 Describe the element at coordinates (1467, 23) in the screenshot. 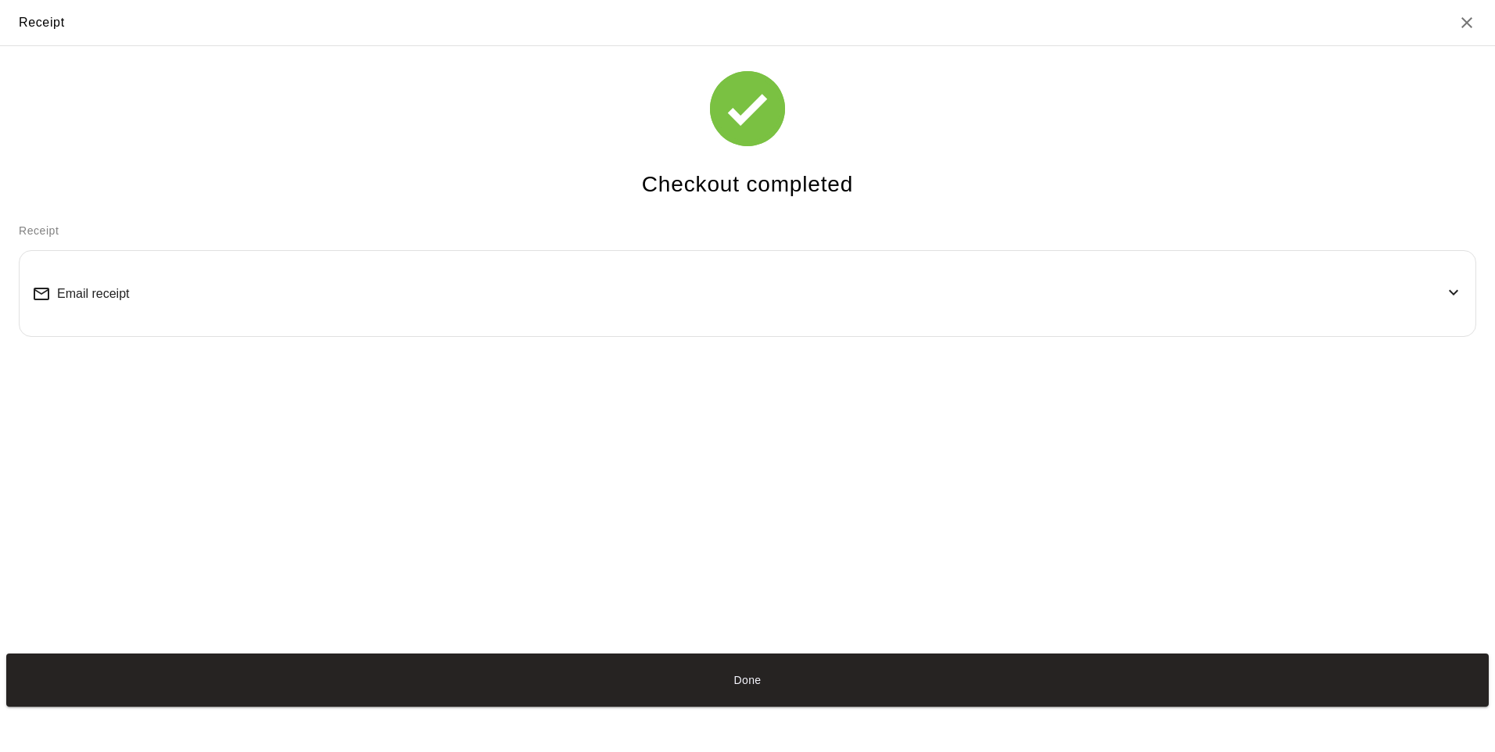

I see `button: Close` at that location.